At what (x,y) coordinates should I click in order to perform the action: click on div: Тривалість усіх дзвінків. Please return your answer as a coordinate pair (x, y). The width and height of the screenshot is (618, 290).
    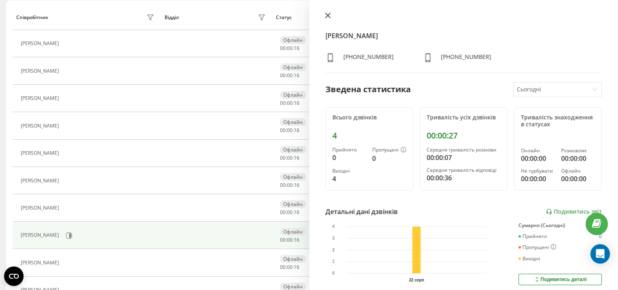
    Looking at the image, I should click on (464, 117).